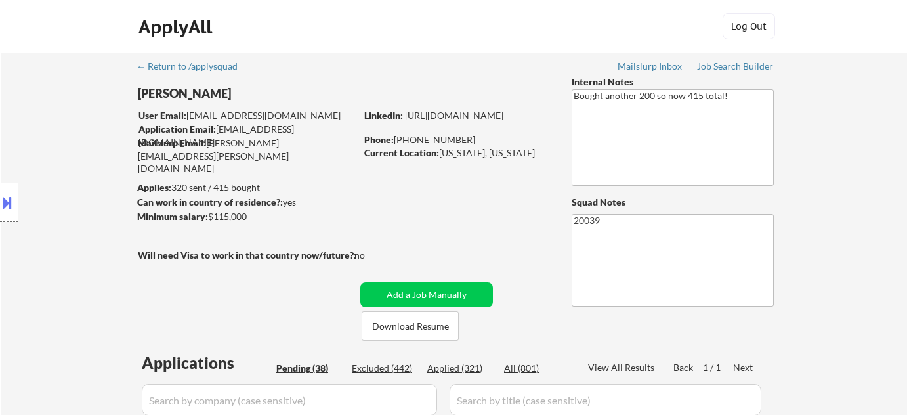 This screenshot has width=907, height=415. What do you see at coordinates (246, 217) in the screenshot?
I see `div: $115,000` at bounding box center [246, 217].